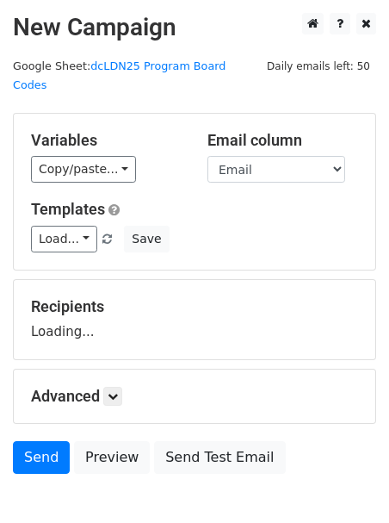  I want to click on a: Copy/paste..., so click(84, 169).